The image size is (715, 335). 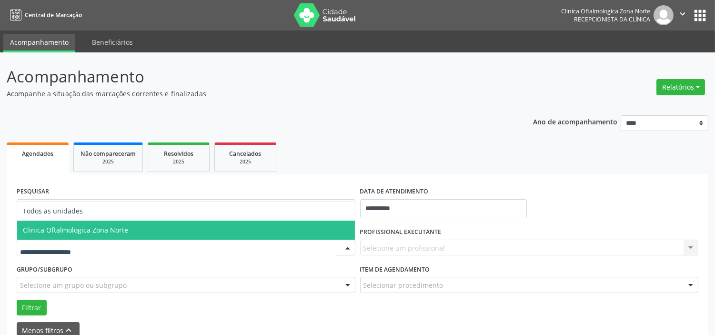 What do you see at coordinates (112, 42) in the screenshot?
I see `a: Beneficiários` at bounding box center [112, 42].